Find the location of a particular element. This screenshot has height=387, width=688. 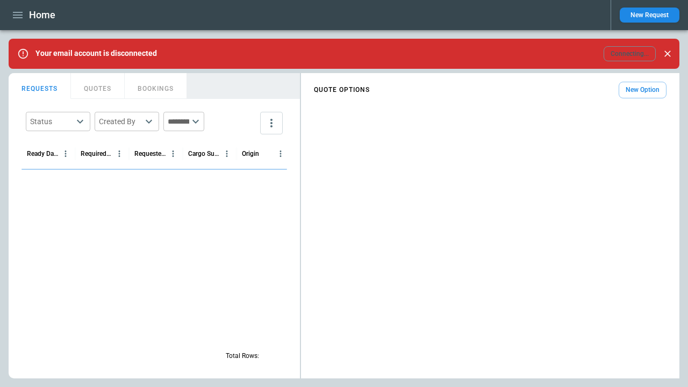

p: Total Rows: is located at coordinates (242, 356).